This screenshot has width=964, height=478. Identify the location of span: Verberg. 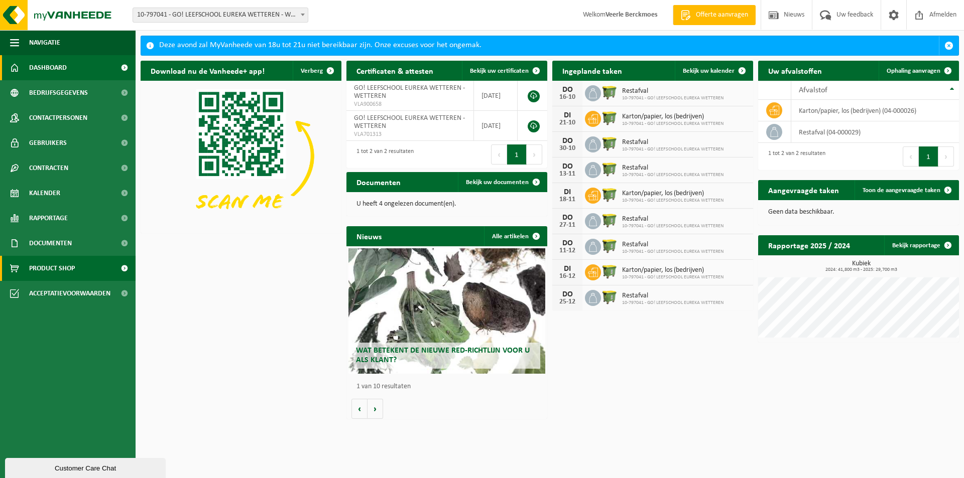
(312, 71).